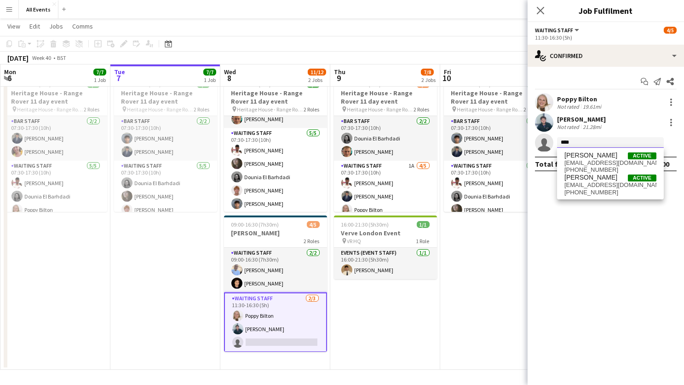  I want to click on span: 8, so click(229, 78).